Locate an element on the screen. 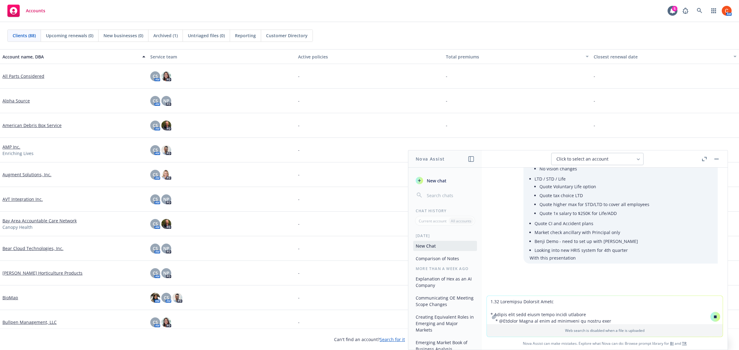 The image size is (739, 350). span: Accounts is located at coordinates (35, 11).